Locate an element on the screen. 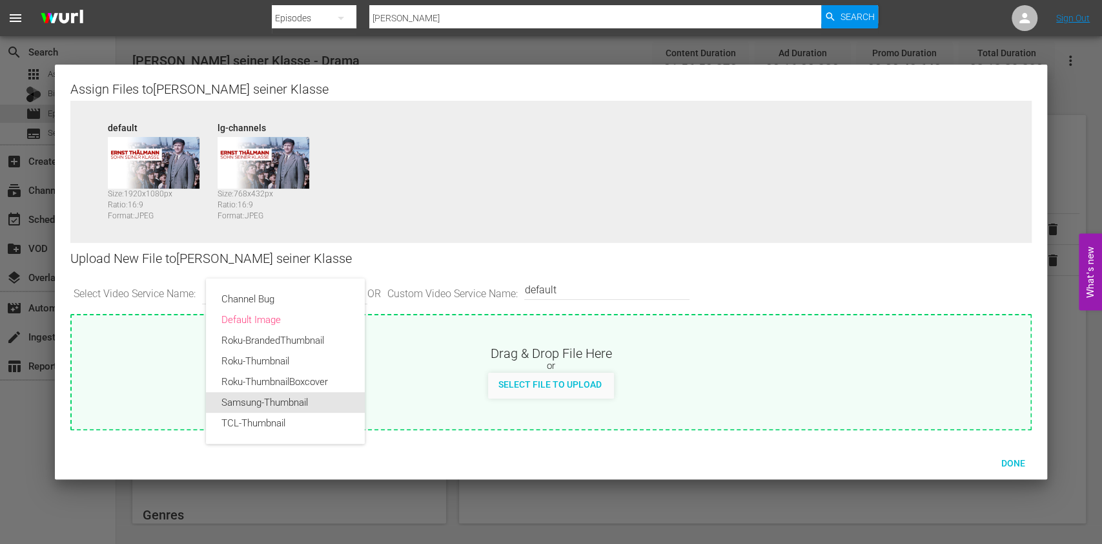  div: Roku-Thumbnail is located at coordinates (285, 361).